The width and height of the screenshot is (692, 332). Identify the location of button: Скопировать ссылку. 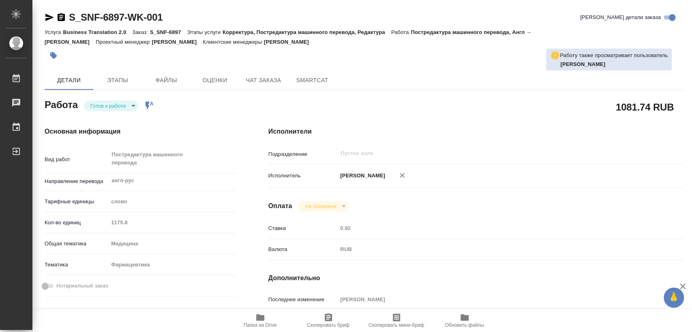
(61, 17).